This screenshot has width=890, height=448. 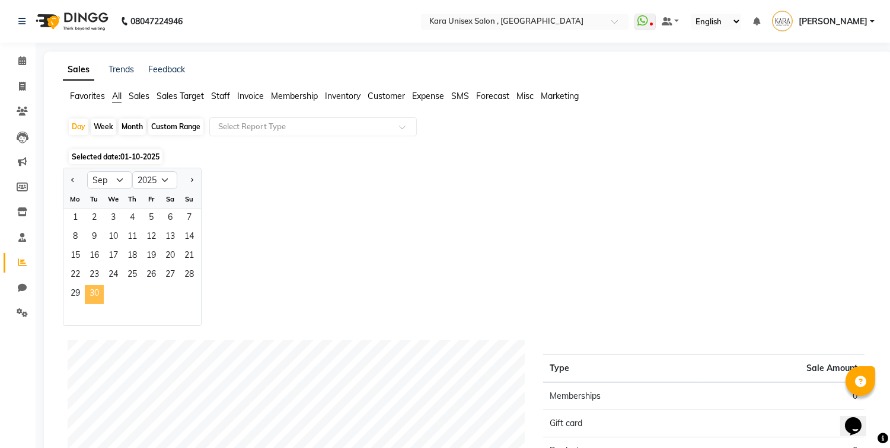 I want to click on span: 6, so click(x=170, y=219).